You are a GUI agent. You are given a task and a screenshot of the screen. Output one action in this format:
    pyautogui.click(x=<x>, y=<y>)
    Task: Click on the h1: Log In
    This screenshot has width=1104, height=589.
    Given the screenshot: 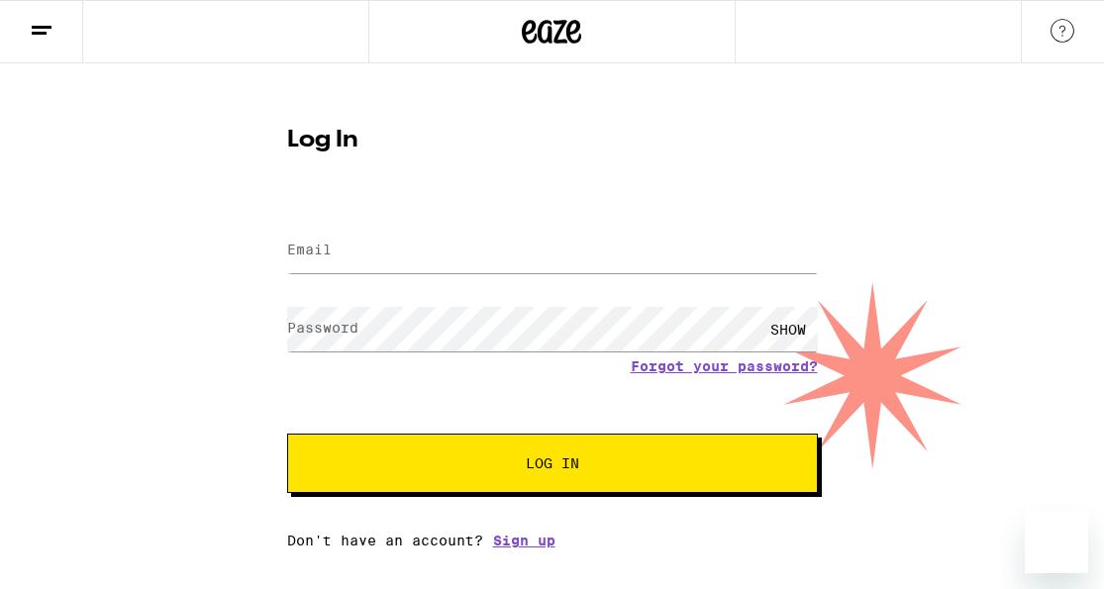 What is the action you would take?
    pyautogui.click(x=552, y=141)
    